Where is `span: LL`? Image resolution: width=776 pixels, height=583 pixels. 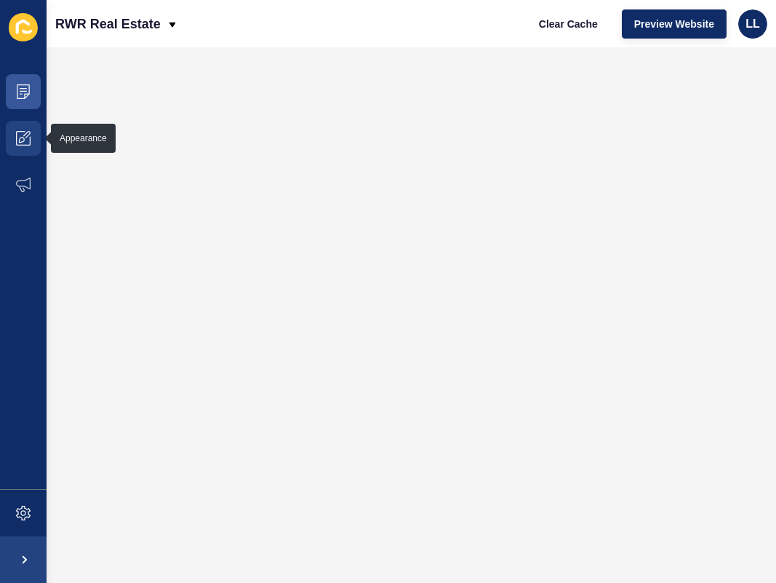
span: LL is located at coordinates (753, 24).